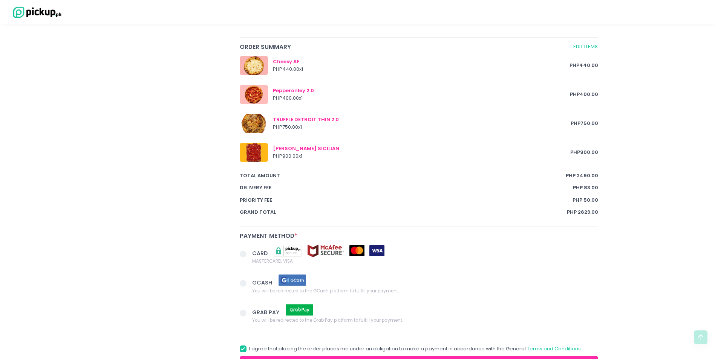 This screenshot has height=359, width=715. Describe the element at coordinates (318, 261) in the screenshot. I see `span: MASTERCARD, VISA` at that location.